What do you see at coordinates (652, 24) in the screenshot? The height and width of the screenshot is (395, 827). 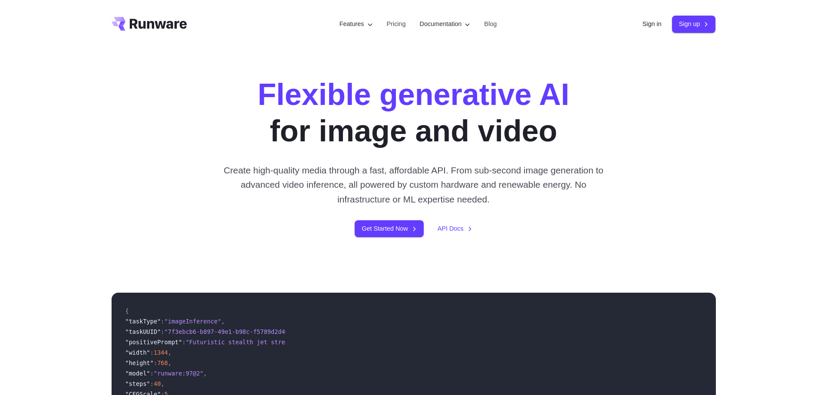 I see `a: Sign in` at bounding box center [652, 24].